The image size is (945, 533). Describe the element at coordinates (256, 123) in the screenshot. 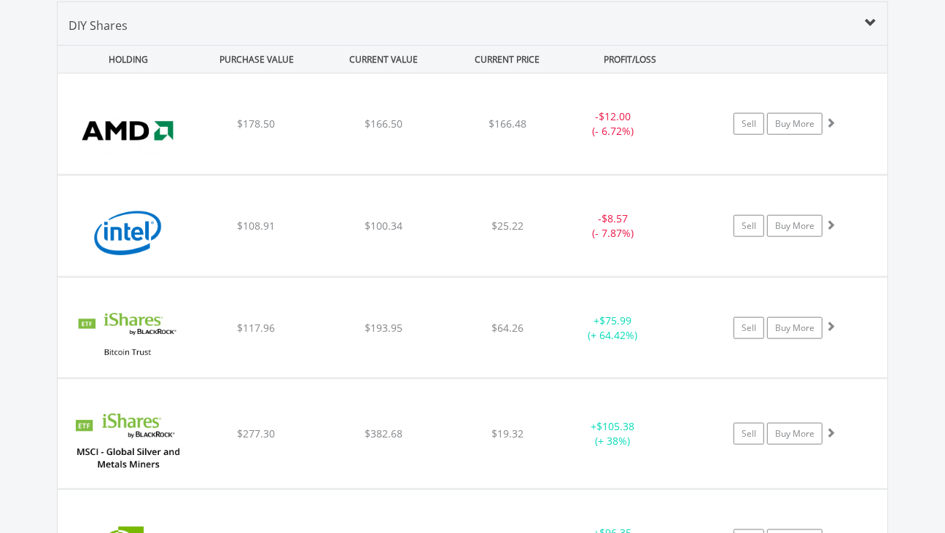

I see `span: $178.50` at that location.